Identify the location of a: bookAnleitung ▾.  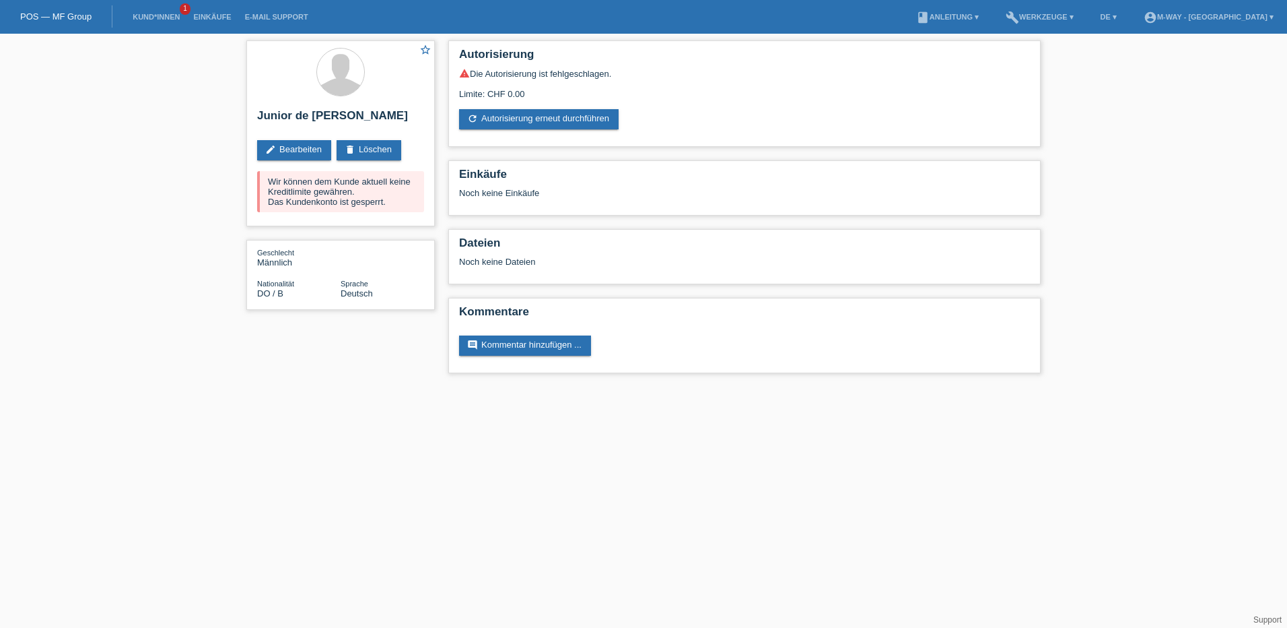
(947, 17).